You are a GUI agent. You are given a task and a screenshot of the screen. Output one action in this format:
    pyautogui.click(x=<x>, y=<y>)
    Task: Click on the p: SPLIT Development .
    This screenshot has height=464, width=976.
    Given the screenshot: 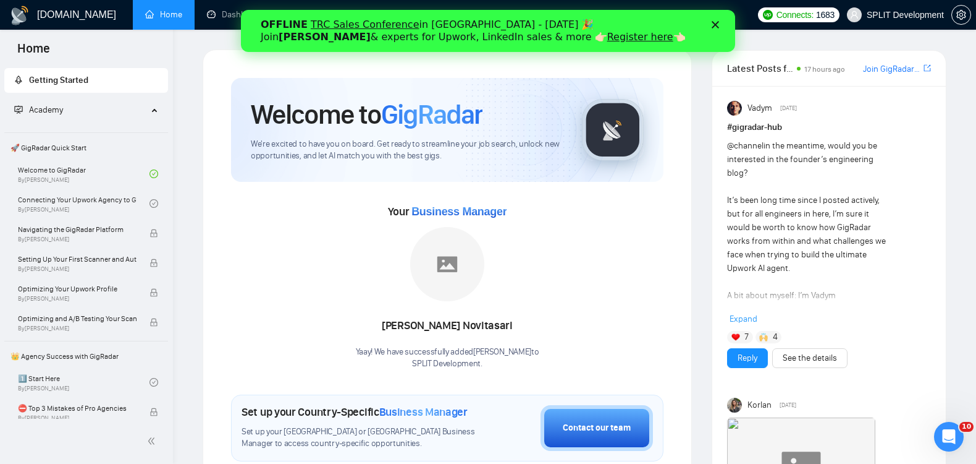 What is the action you would take?
    pyautogui.click(x=447, y=363)
    